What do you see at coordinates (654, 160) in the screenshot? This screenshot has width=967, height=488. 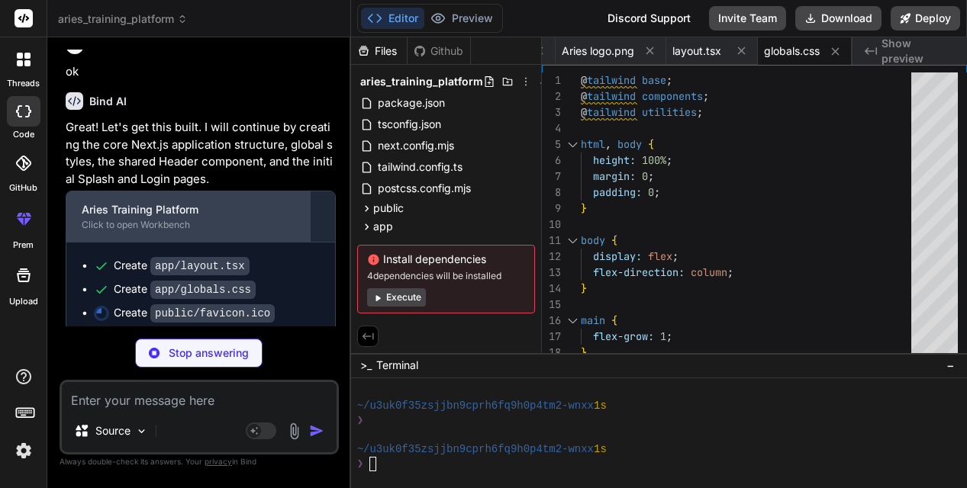 I see `span: 100%` at bounding box center [654, 160].